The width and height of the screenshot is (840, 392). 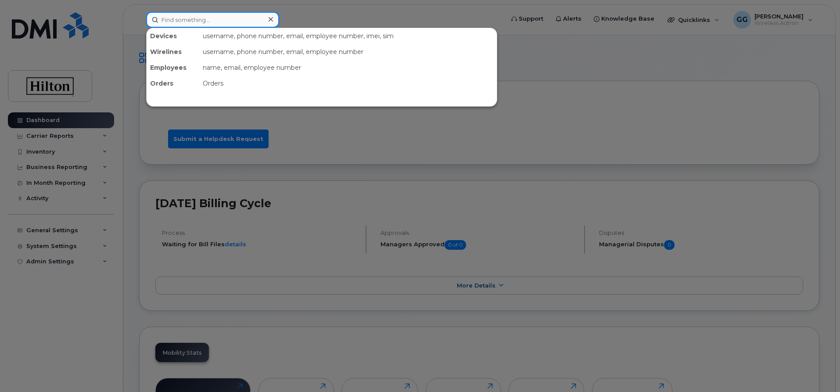 I want to click on div: Devices, so click(x=173, y=36).